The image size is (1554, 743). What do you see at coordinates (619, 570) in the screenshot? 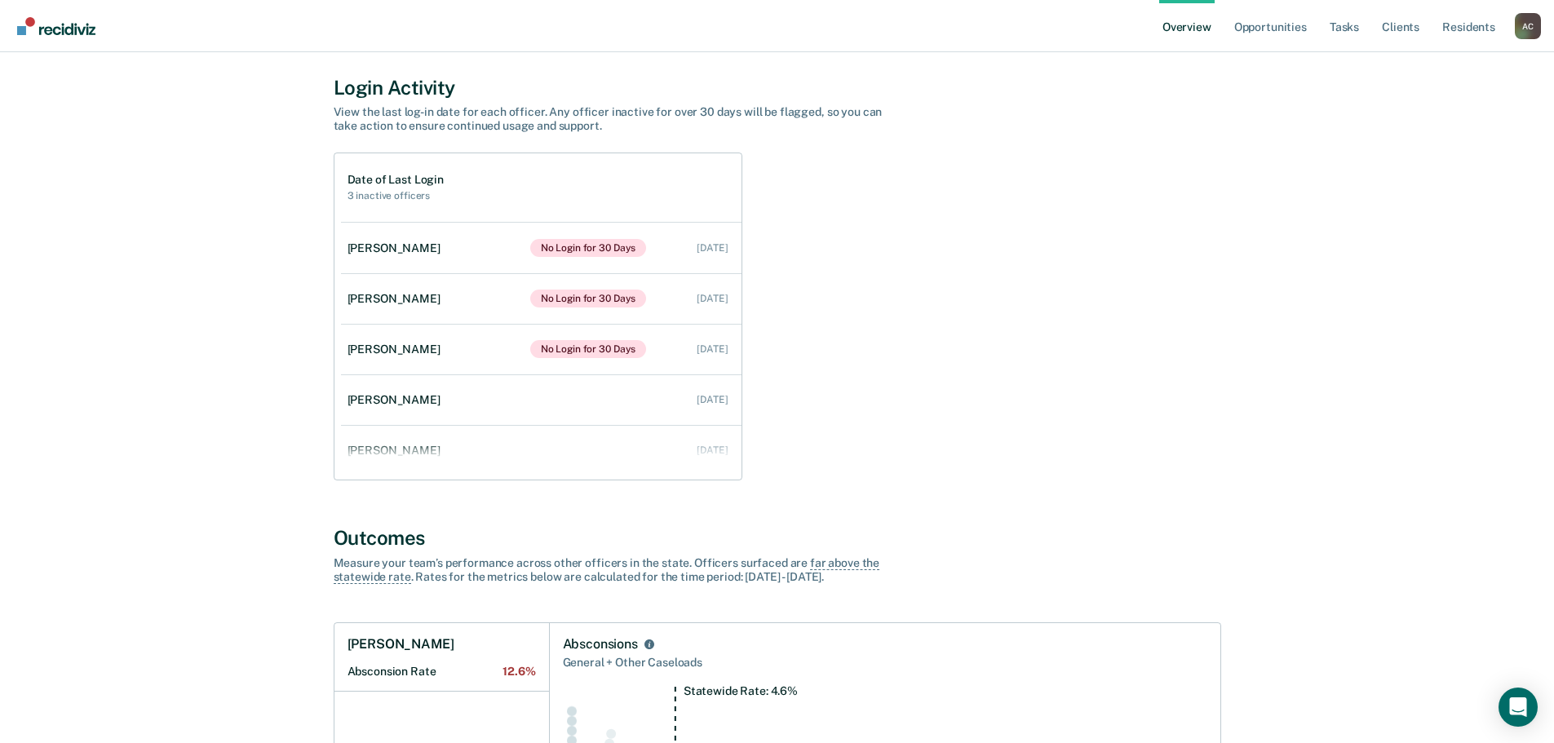
I see `div: Measure your team’s performance across other officer s in the state. Officer s surfaced are . Rat...` at bounding box center [619, 570].